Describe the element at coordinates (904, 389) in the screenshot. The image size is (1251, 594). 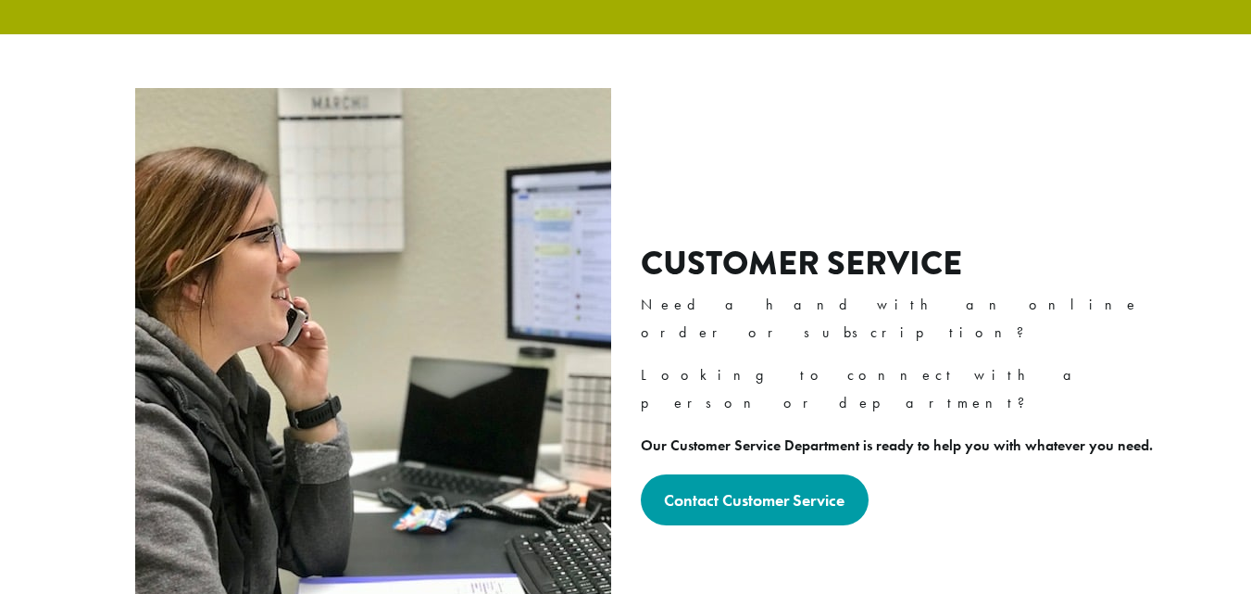
I see `p: Looking to connect with a person or department?` at that location.